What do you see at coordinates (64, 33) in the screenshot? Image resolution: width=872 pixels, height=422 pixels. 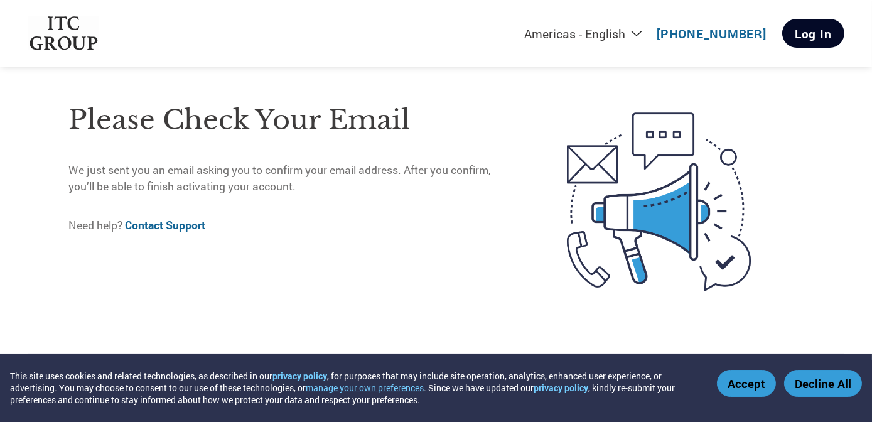 I see `img: ITC Group` at bounding box center [64, 33].